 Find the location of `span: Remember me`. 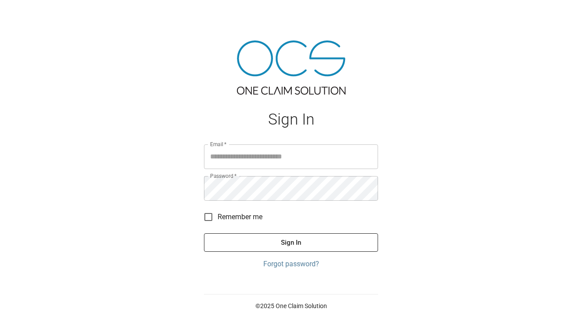

span: Remember me is located at coordinates (240, 217).